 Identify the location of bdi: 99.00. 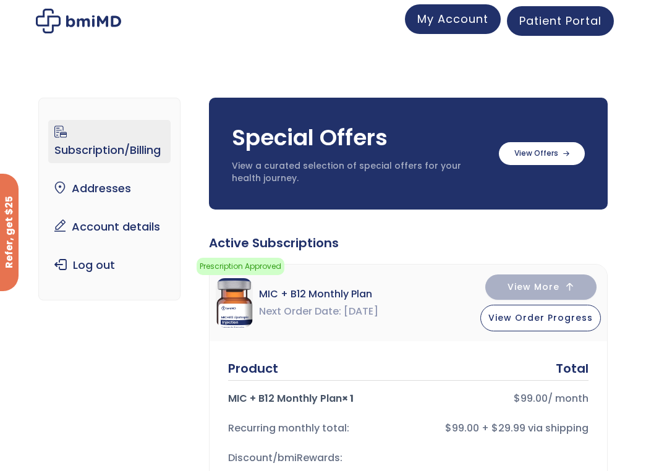
(530, 398).